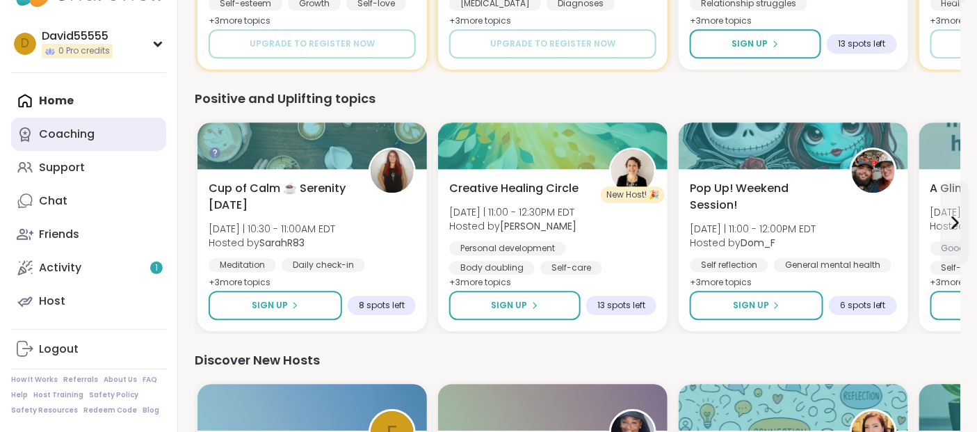 This screenshot has height=432, width=977. What do you see at coordinates (492, 268) in the screenshot?
I see `div: Body doubling` at bounding box center [492, 268].